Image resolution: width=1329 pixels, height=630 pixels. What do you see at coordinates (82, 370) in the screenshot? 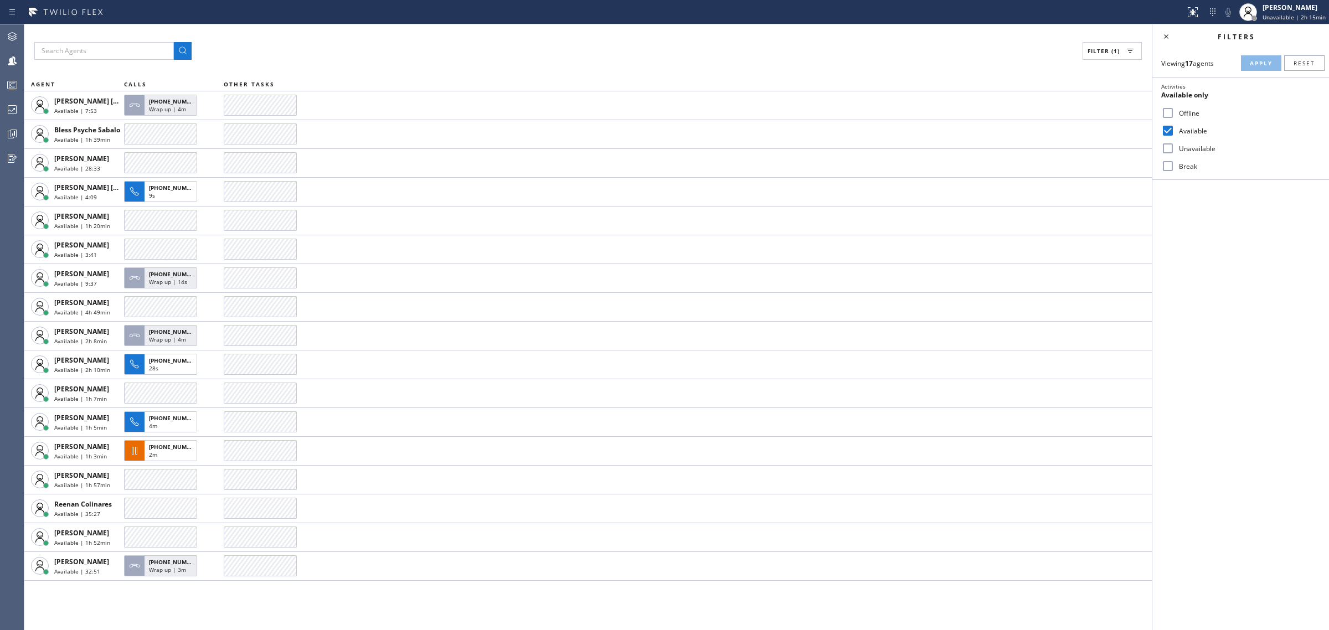
I see `span: Available | 2h 10min` at bounding box center [82, 370].